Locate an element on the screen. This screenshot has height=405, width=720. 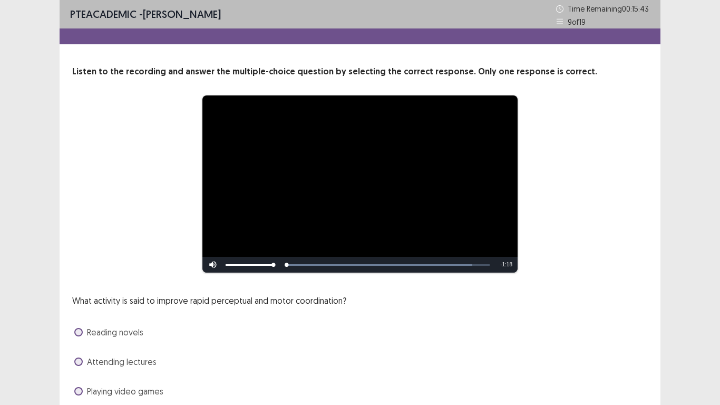
p: 9 of 19 is located at coordinates (576, 22).